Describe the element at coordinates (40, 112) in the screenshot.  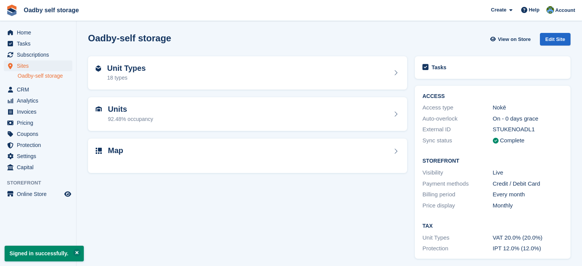
I see `span: Invoices` at that location.